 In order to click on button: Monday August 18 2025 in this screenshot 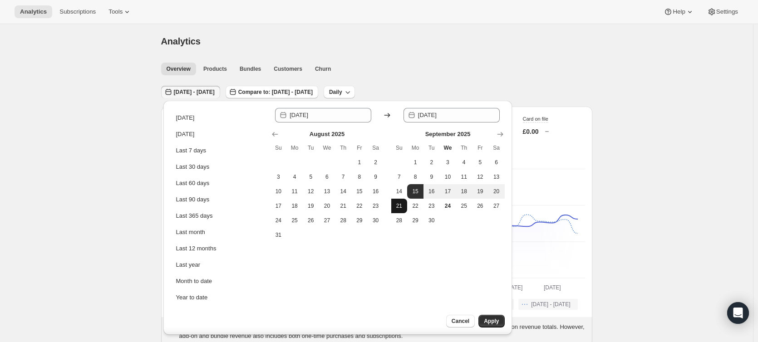, I will do `click(295, 206)`.